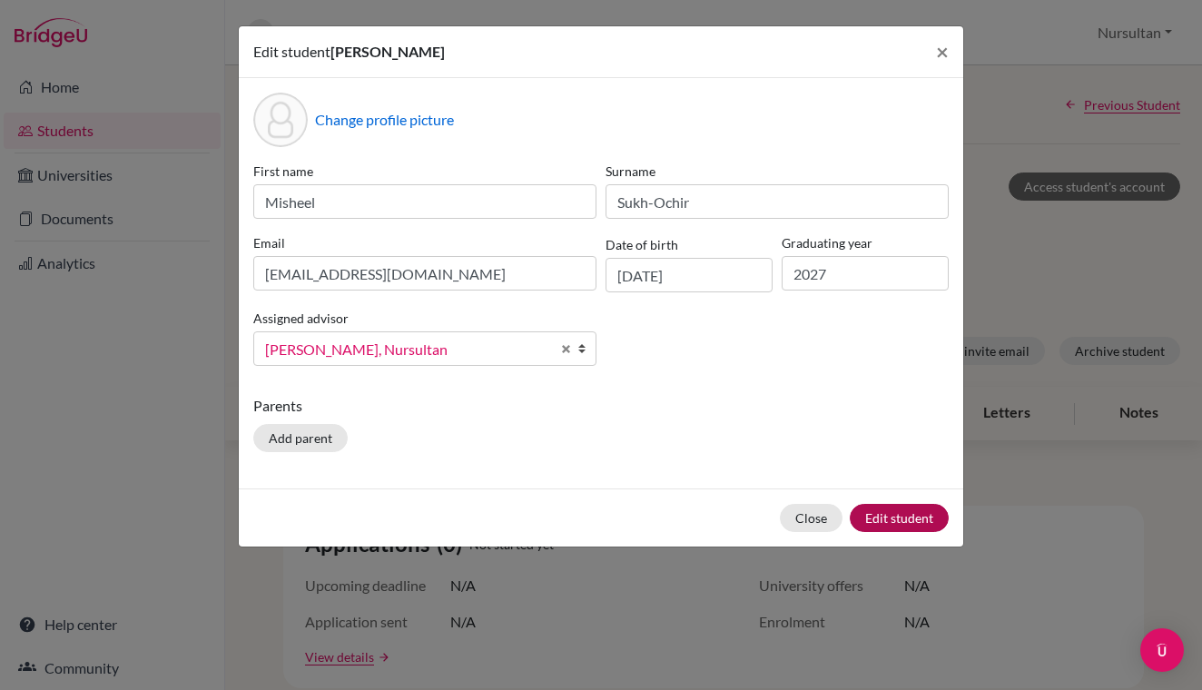 This screenshot has height=690, width=1202. Describe the element at coordinates (301, 438) in the screenshot. I see `button: Add parent` at that location.